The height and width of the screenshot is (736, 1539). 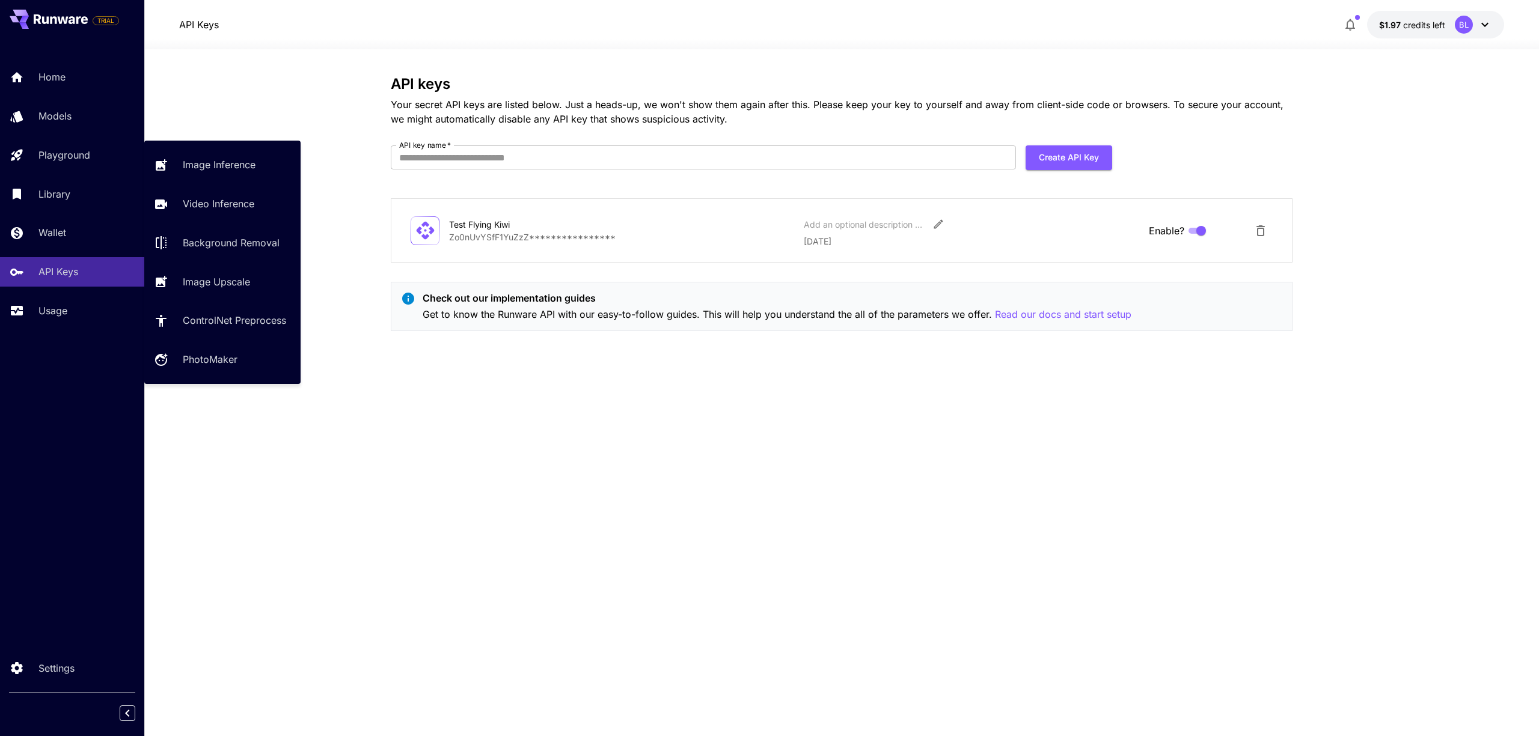 What do you see at coordinates (509, 224) in the screenshot?
I see `div: Test Flying Kiwi` at bounding box center [509, 224].